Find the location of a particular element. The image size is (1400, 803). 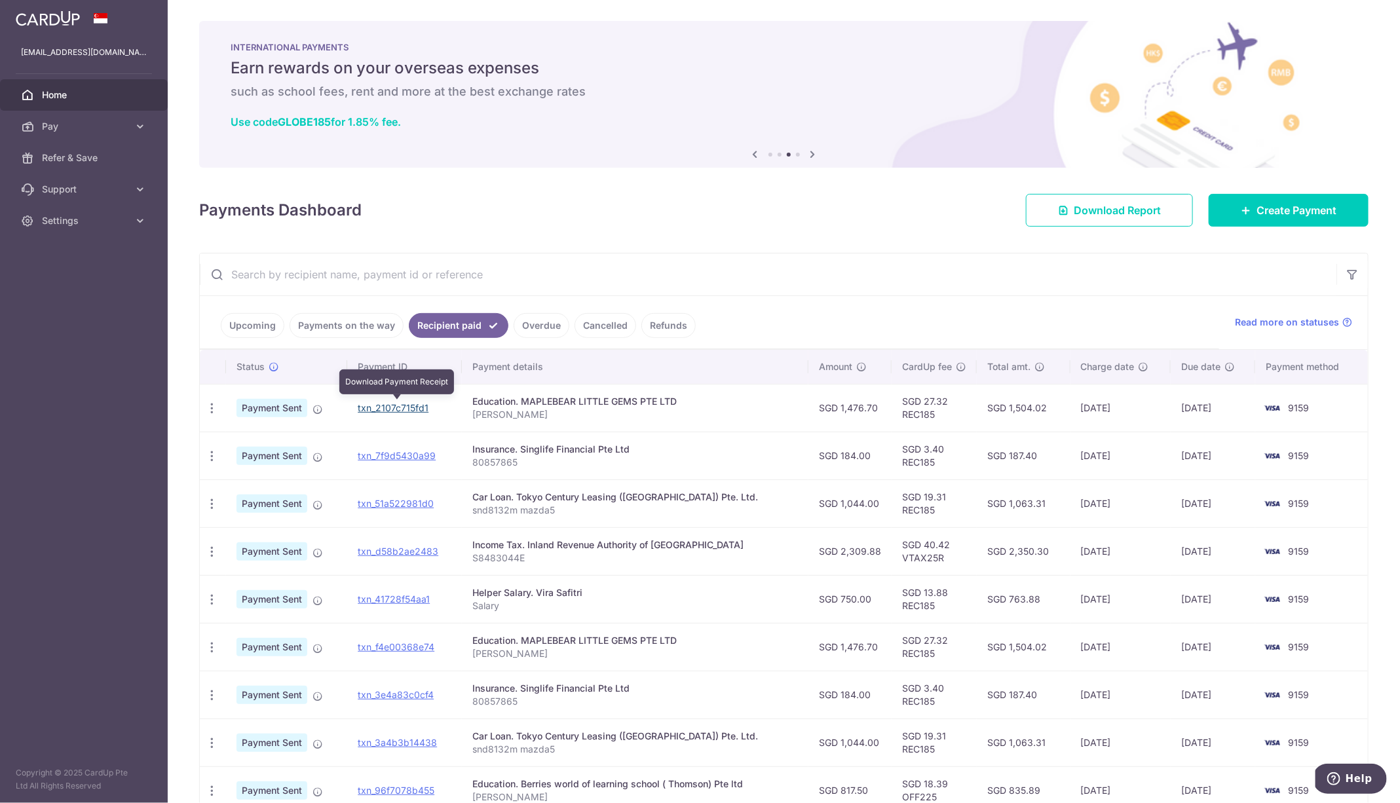

a: Payments on the way is located at coordinates (346, 325).